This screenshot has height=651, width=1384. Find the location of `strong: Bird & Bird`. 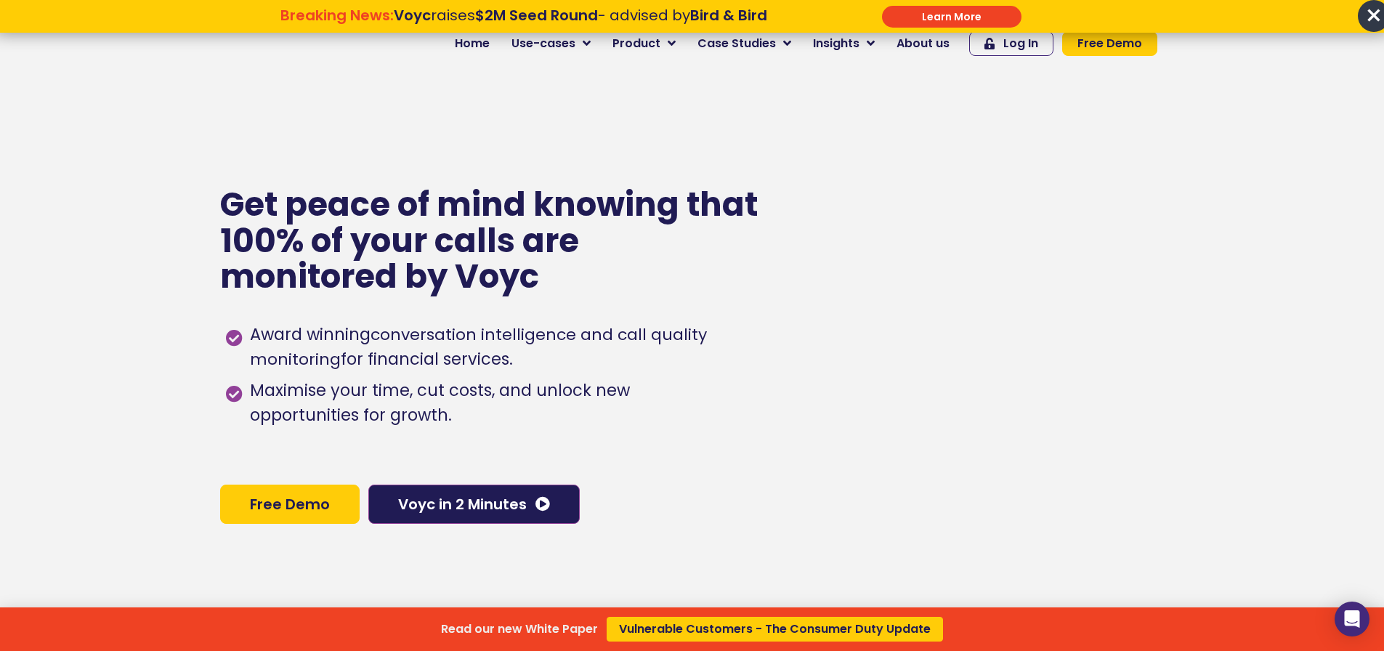

strong: Bird & Bird is located at coordinates (729, 15).